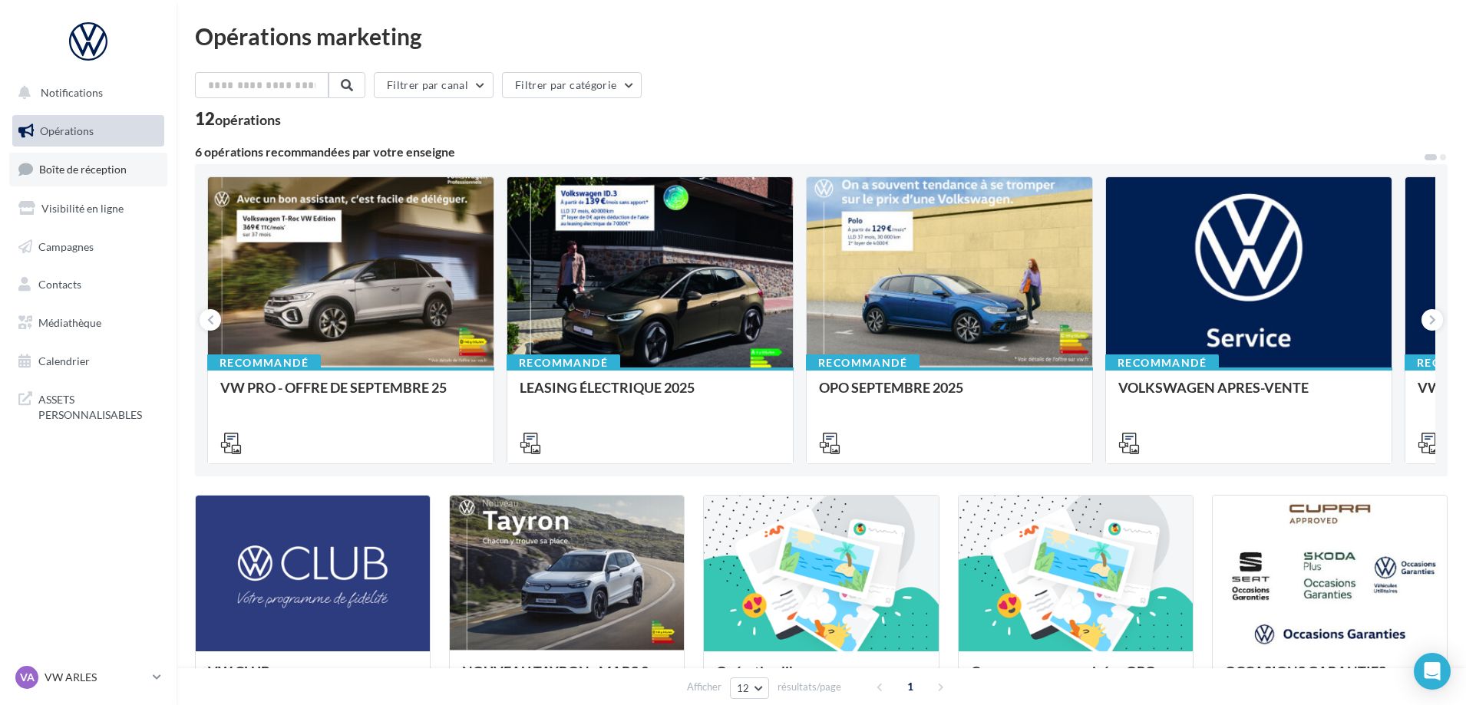  Describe the element at coordinates (704, 687) in the screenshot. I see `span: Afficher` at that location.